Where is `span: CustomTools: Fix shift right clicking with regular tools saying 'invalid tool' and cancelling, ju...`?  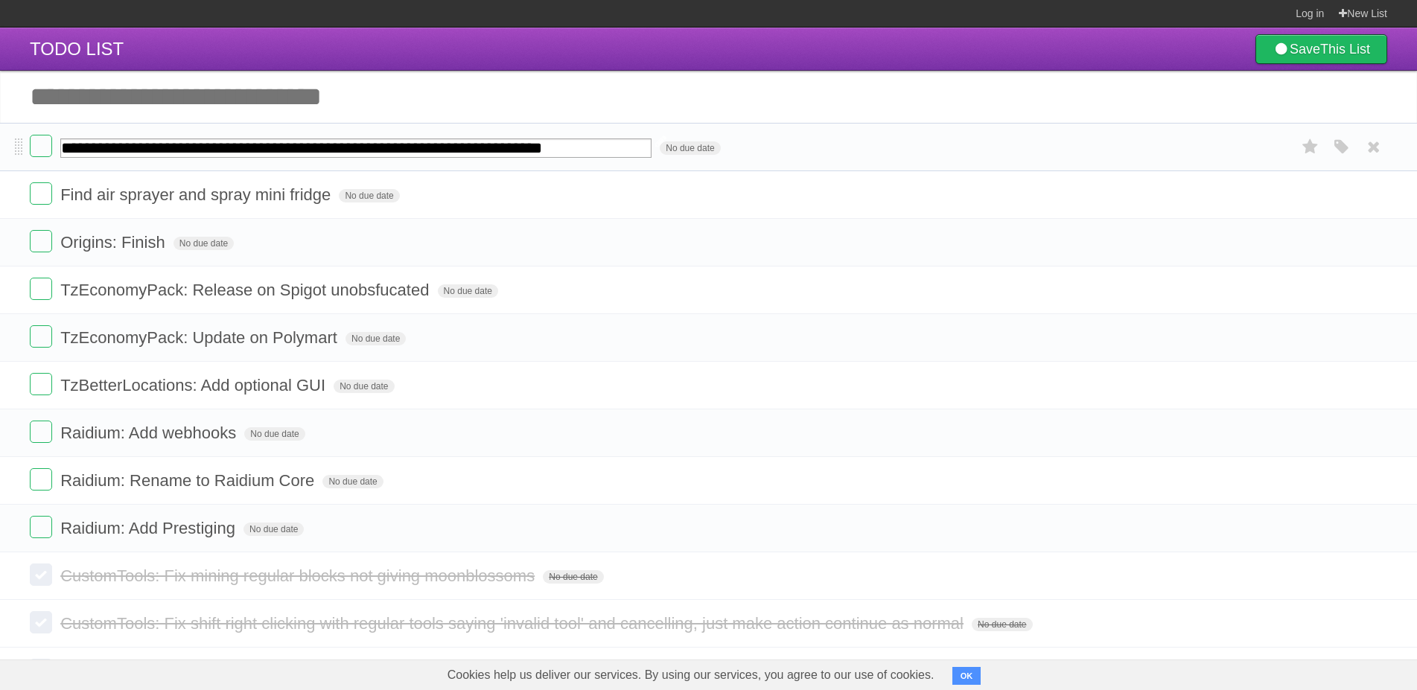 span: CustomTools: Fix shift right clicking with regular tools saying 'invalid tool' and cancelling, ju... is located at coordinates (514, 623).